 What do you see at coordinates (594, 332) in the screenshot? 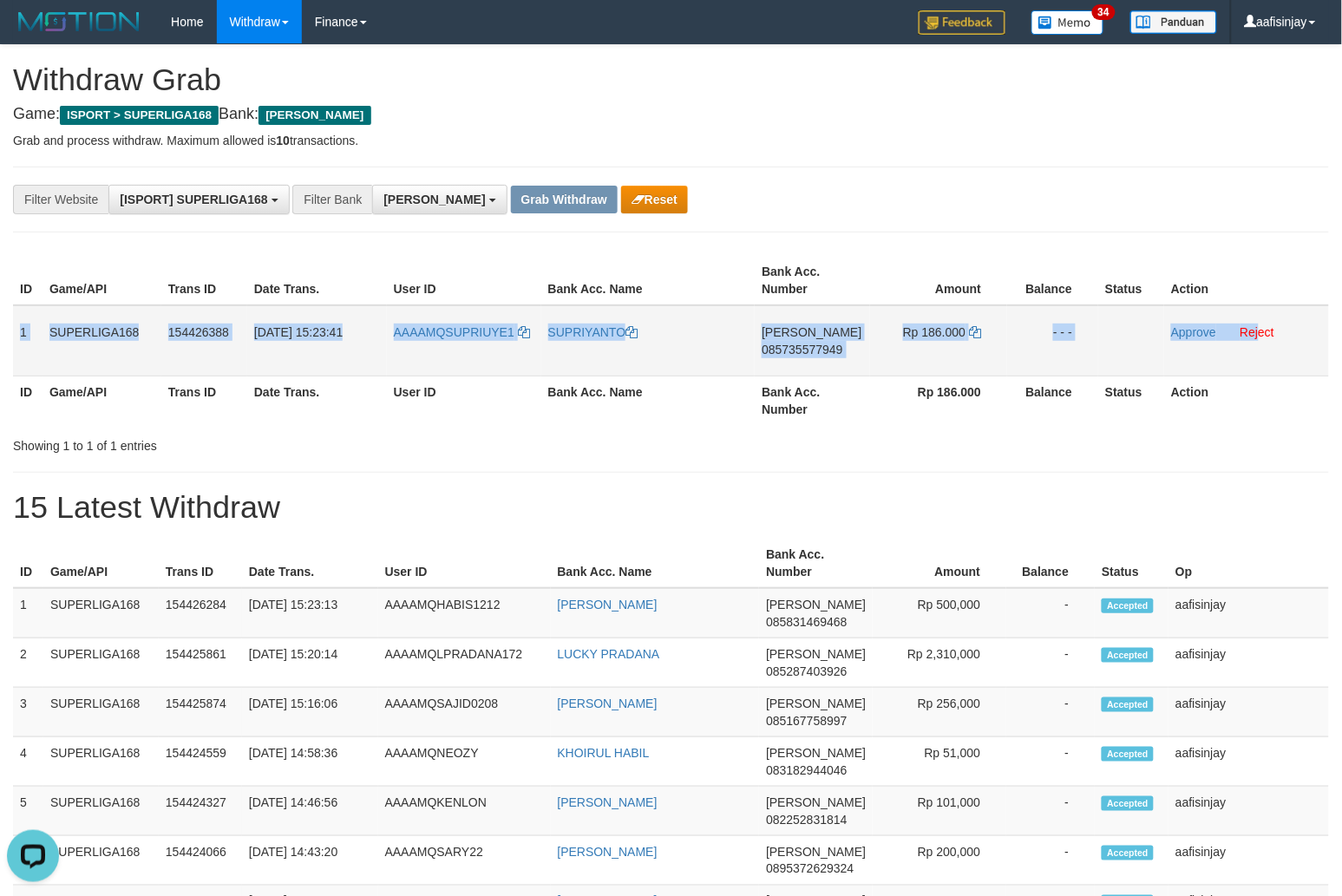
I see `a: SUPRIYANTO` at bounding box center [594, 332].